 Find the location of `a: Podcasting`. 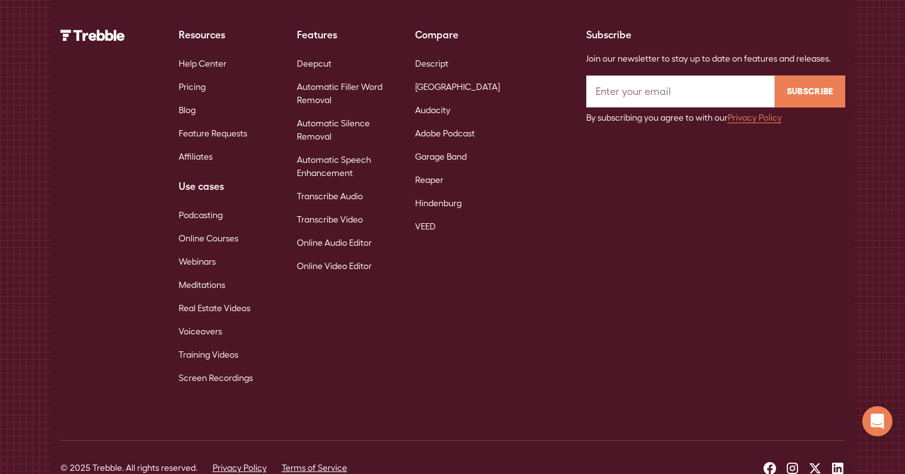

a: Podcasting is located at coordinates (201, 215).